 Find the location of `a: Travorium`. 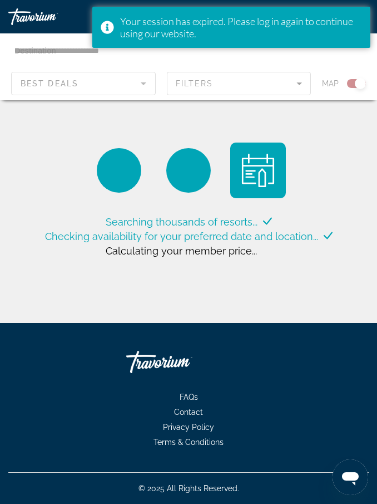

a: Travorium is located at coordinates (50, 17).